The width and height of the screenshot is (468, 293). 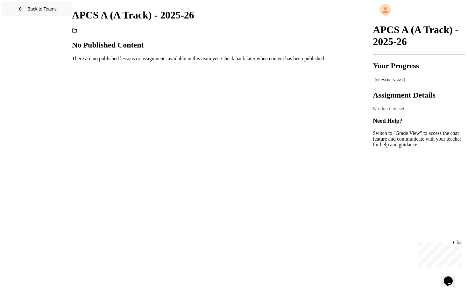 What do you see at coordinates (419, 139) in the screenshot?
I see `p: Switch to "Grade View" to access the chat feature and communicate with your teacher for help and ...` at bounding box center [419, 139].